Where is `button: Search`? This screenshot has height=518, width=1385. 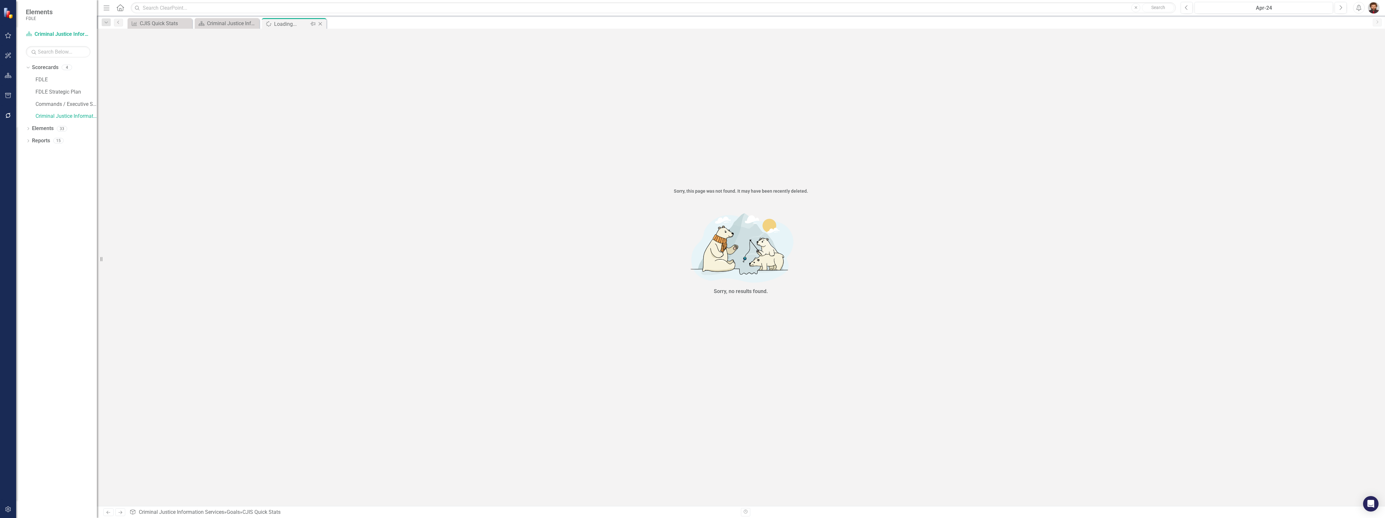
button: Search is located at coordinates (1158, 8).